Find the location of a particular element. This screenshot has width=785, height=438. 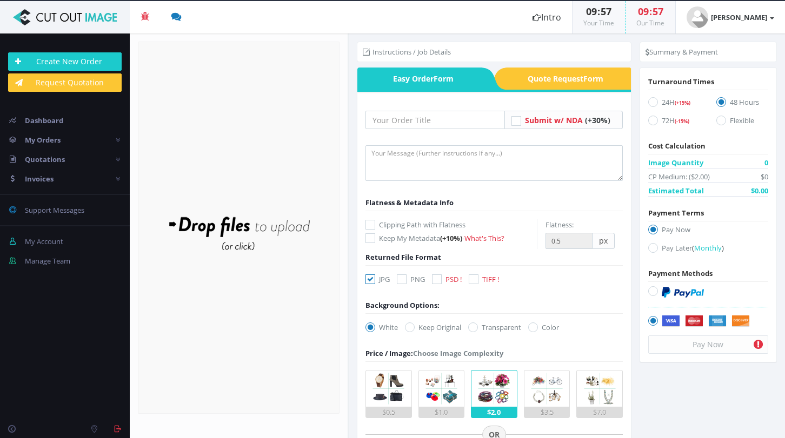

img: PayPal is located at coordinates (683, 292).